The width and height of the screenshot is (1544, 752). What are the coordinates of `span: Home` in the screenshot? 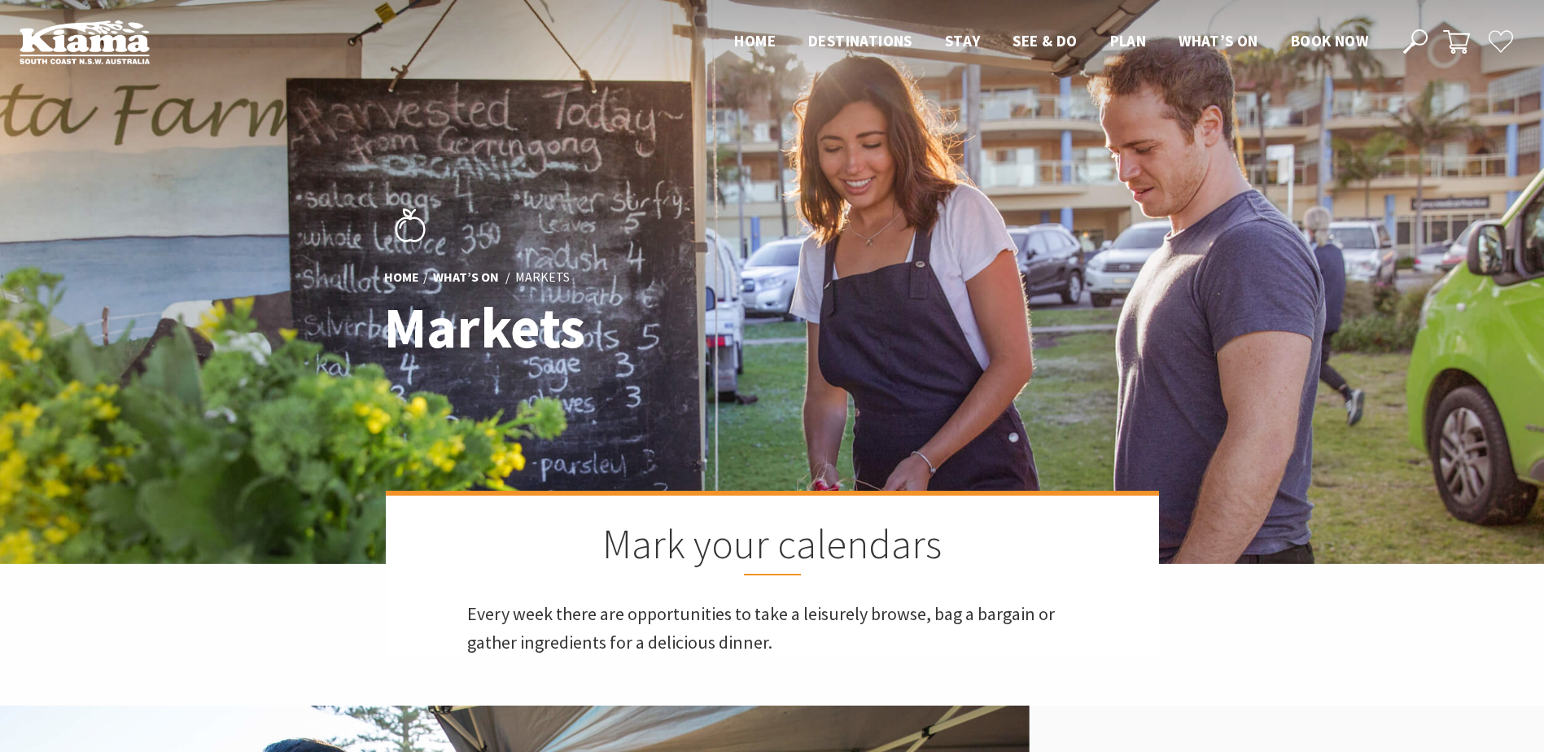 It's located at (754, 41).